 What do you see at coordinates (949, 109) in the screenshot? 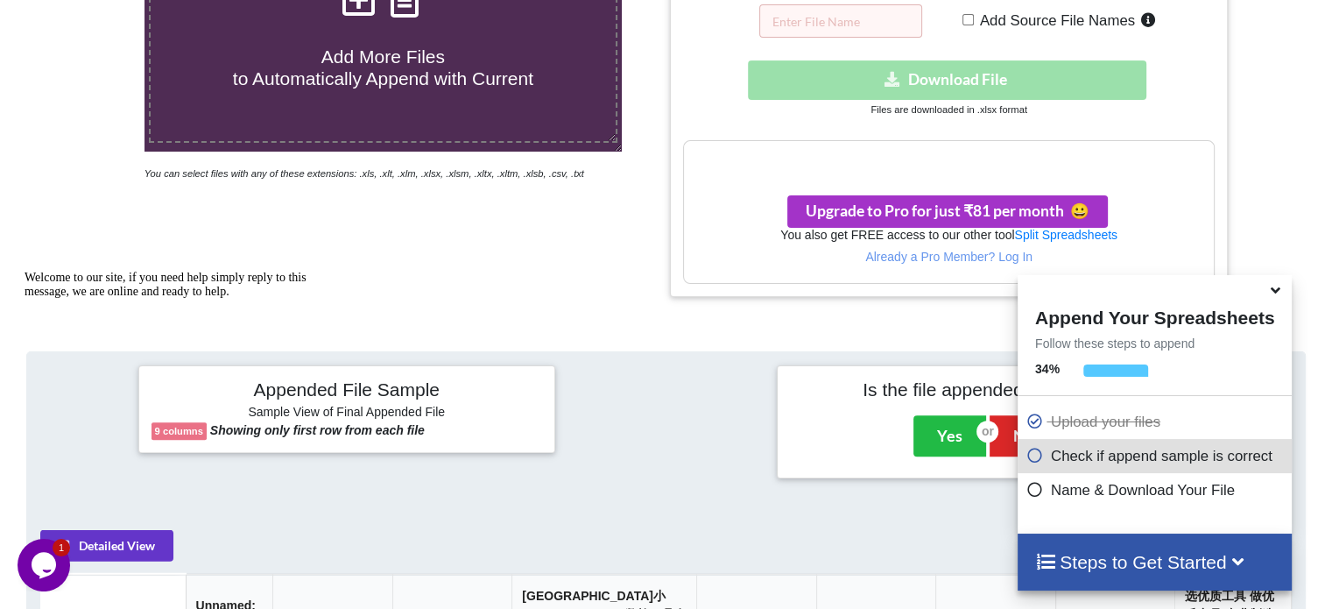
I see `small: Files are downloaded in .xlsx format` at bounding box center [949, 109].